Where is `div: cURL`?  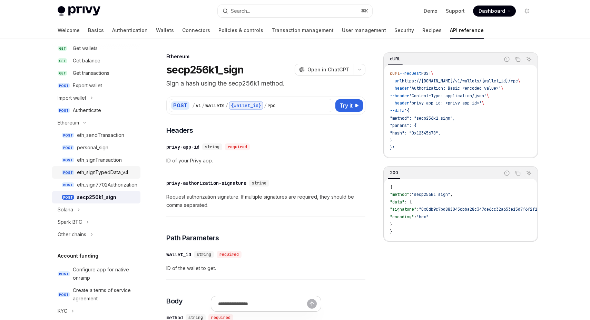 div: cURL is located at coordinates (395, 59).